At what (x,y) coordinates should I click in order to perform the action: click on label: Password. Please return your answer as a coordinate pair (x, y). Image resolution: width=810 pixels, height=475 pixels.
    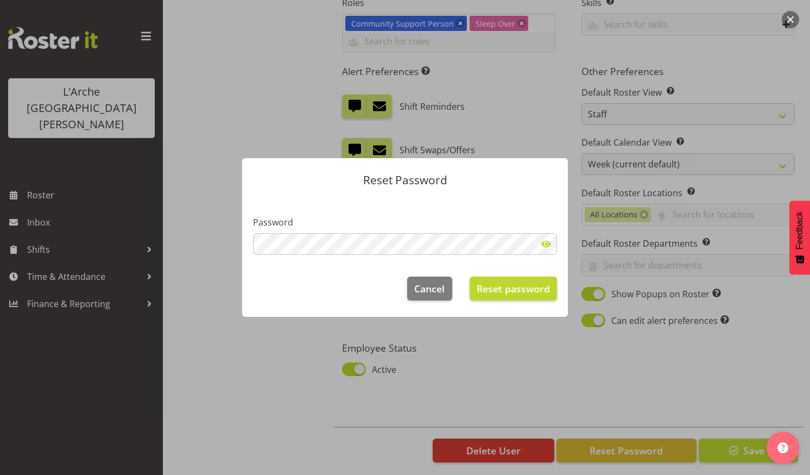
    Looking at the image, I should click on (405, 222).